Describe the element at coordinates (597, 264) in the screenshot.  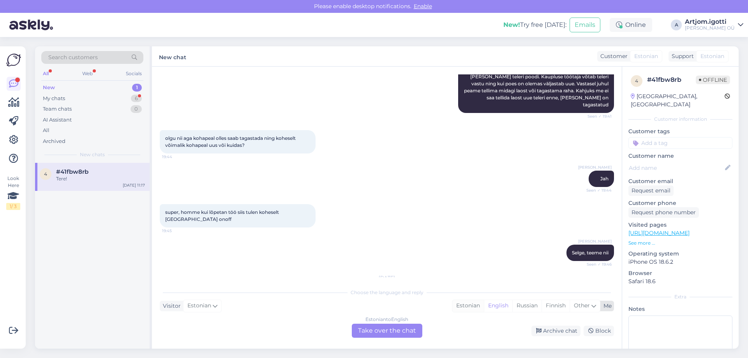
I see `span: Seen ✓ 19:46` at that location.